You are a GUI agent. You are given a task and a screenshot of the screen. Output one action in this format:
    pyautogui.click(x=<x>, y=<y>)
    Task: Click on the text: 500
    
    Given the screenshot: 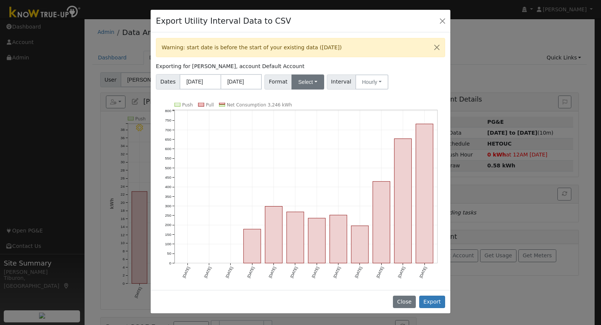 What is the action you would take?
    pyautogui.click(x=168, y=168)
    